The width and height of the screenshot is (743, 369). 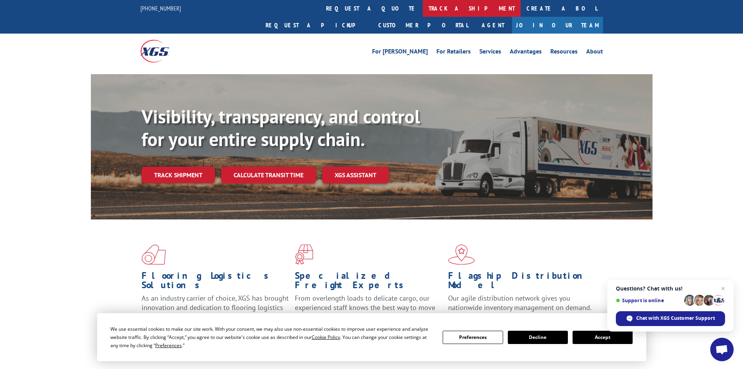 I want to click on a: Track shipment, so click(x=178, y=175).